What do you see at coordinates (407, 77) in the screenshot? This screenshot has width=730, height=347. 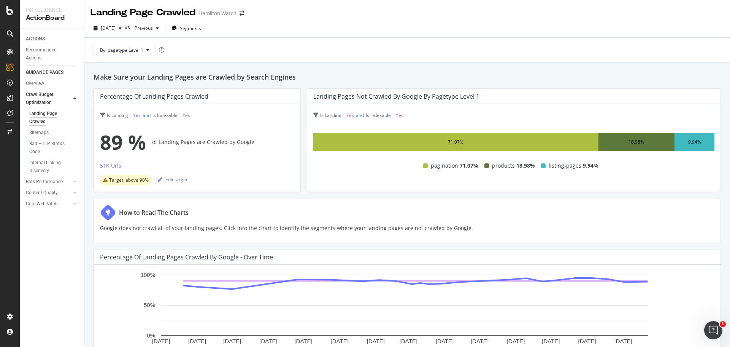 I see `h2: Make Sure your Landing Pages are Crawled by Search Engines` at bounding box center [407, 77].